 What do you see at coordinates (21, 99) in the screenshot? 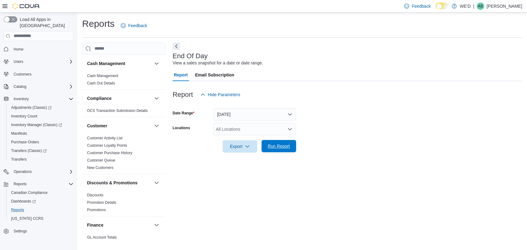
I see `button: Inventory` at bounding box center [21, 99].